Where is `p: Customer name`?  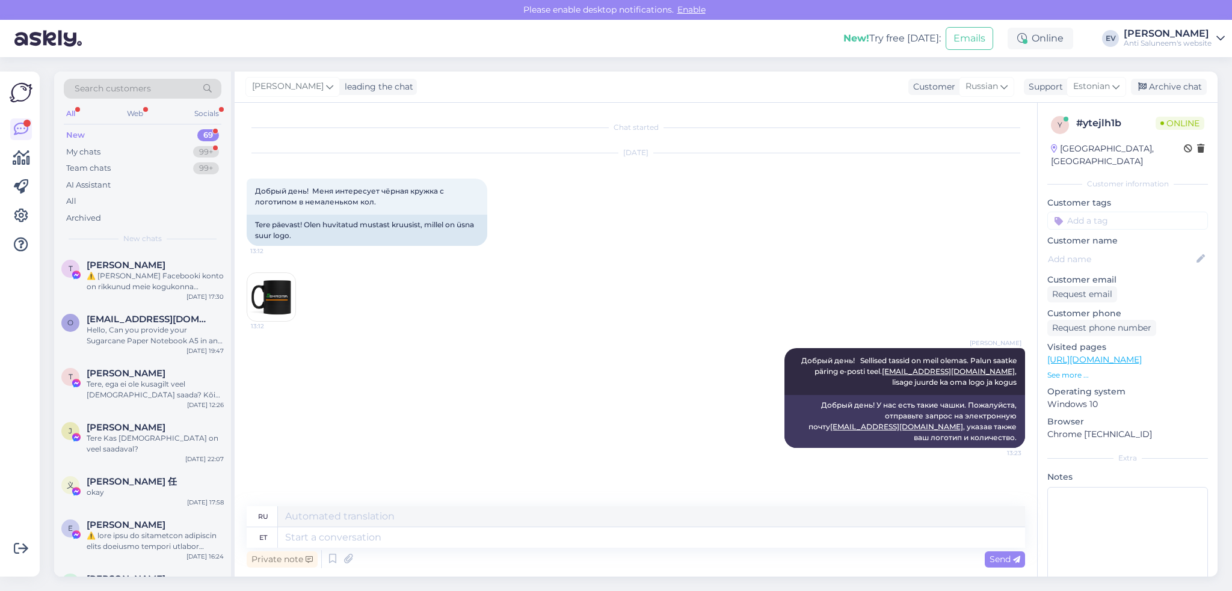 p: Customer name is located at coordinates (1127, 241).